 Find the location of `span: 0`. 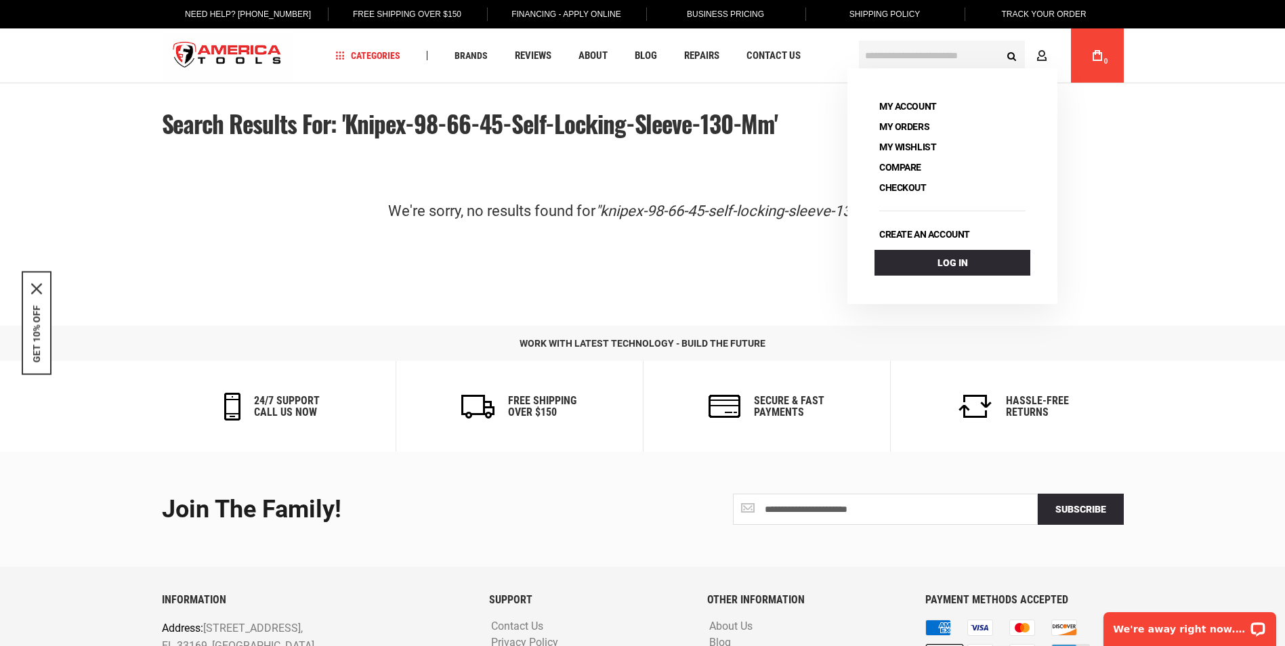

span: 0 is located at coordinates (1106, 61).